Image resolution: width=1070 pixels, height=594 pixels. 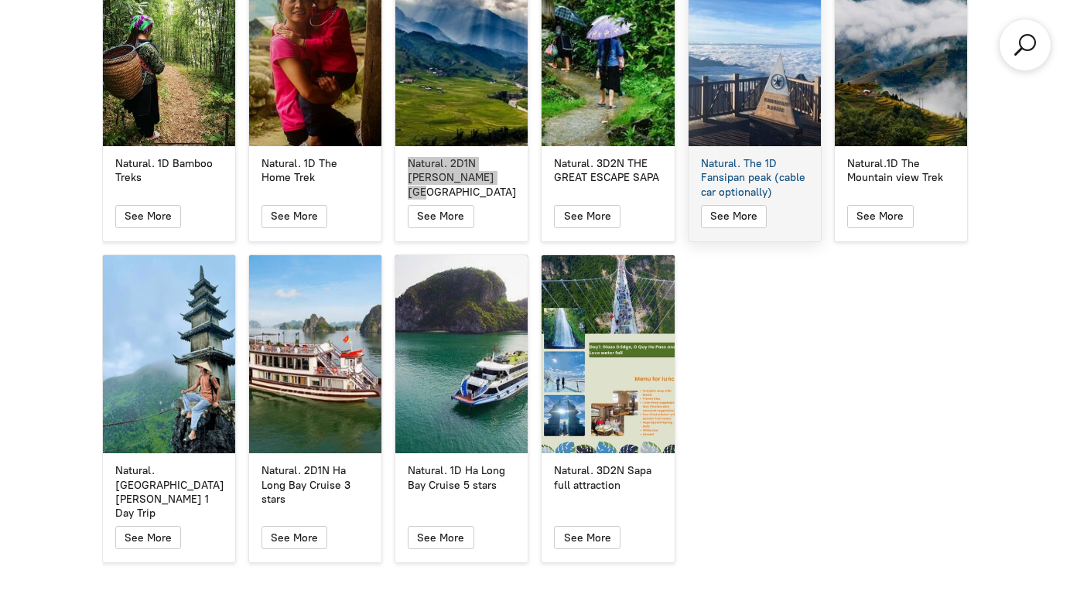 What do you see at coordinates (461, 478) in the screenshot?
I see `div: Natural. 1D Ha Long Bay Cruise 5 stars` at bounding box center [461, 478].